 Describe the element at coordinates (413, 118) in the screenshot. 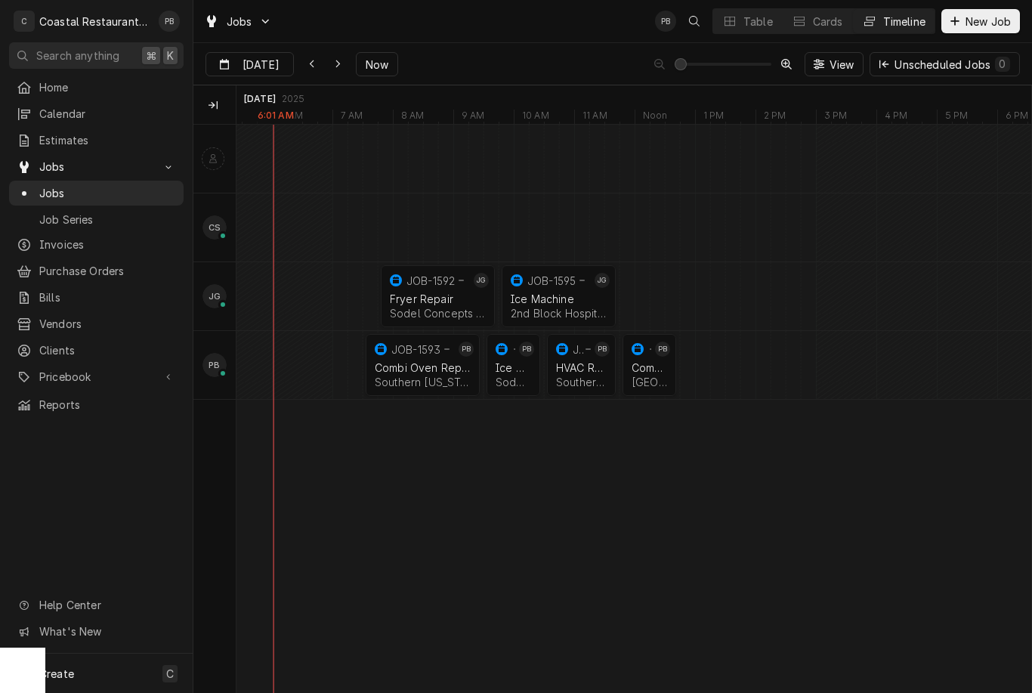

I see `div: 8 AM` at that location.